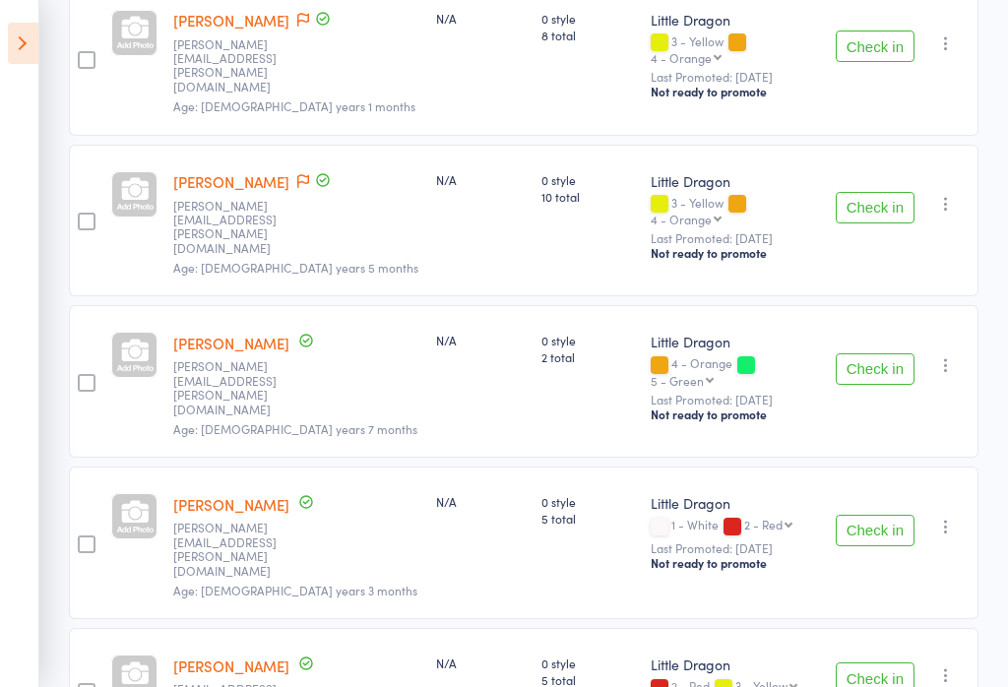 The width and height of the screenshot is (1008, 687). I want to click on span: 2 total, so click(587, 356).